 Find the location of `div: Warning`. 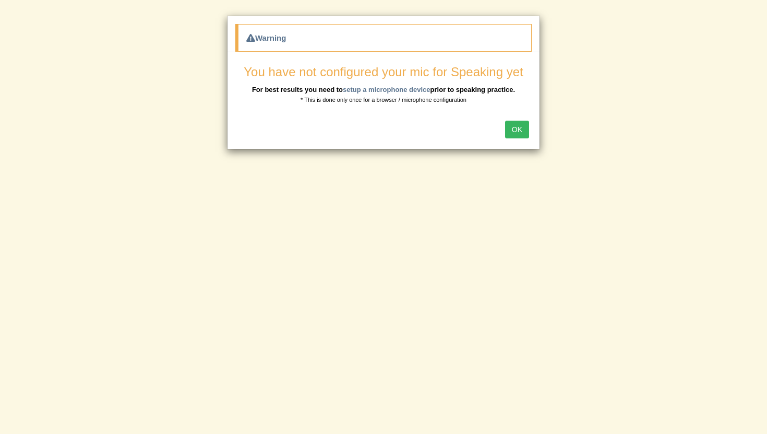

div: Warning is located at coordinates (383, 38).